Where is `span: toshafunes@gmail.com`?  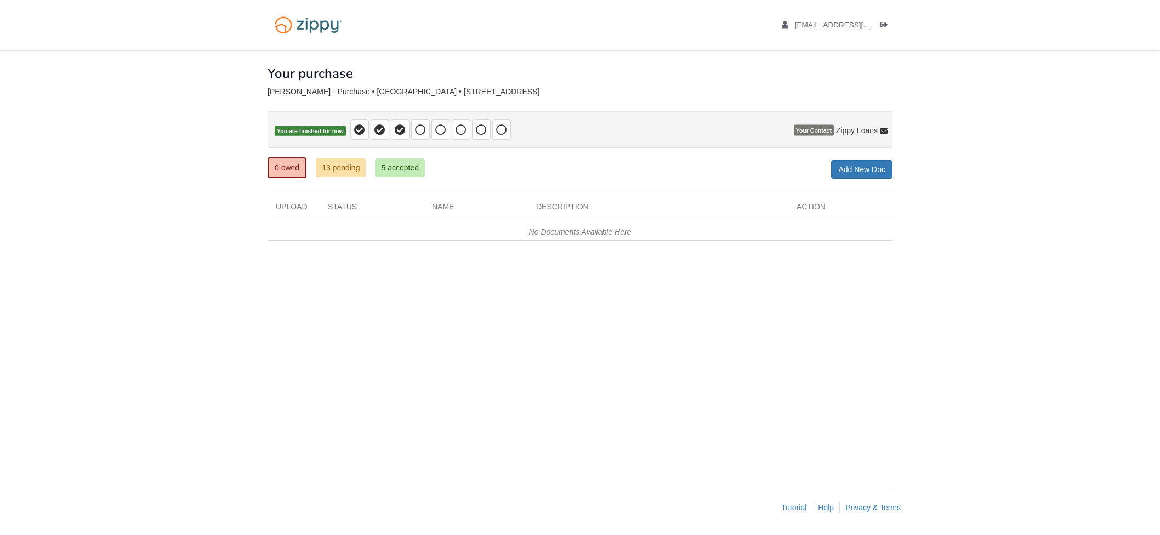
span: toshafunes@gmail.com is located at coordinates (857, 25).